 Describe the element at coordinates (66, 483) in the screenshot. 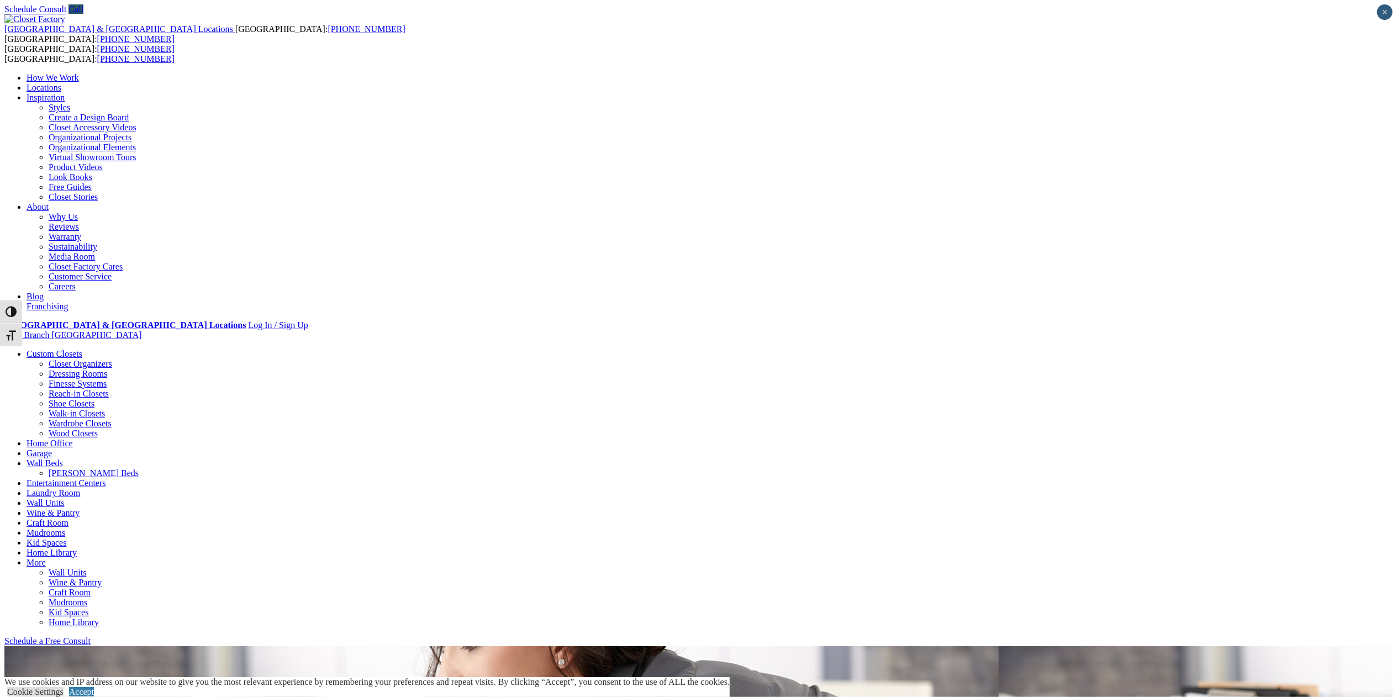

I see `a: Entertainment Centers` at that location.